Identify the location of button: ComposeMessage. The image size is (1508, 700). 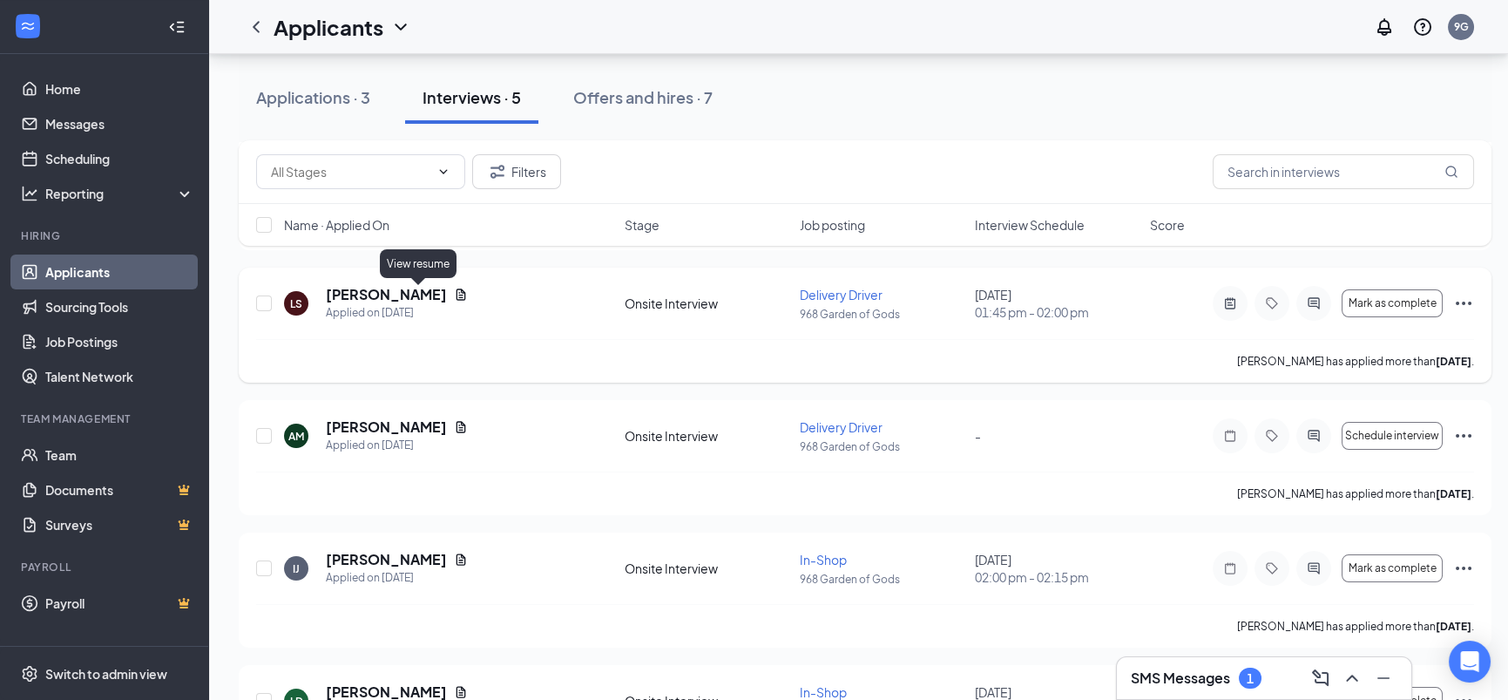
(1321, 678).